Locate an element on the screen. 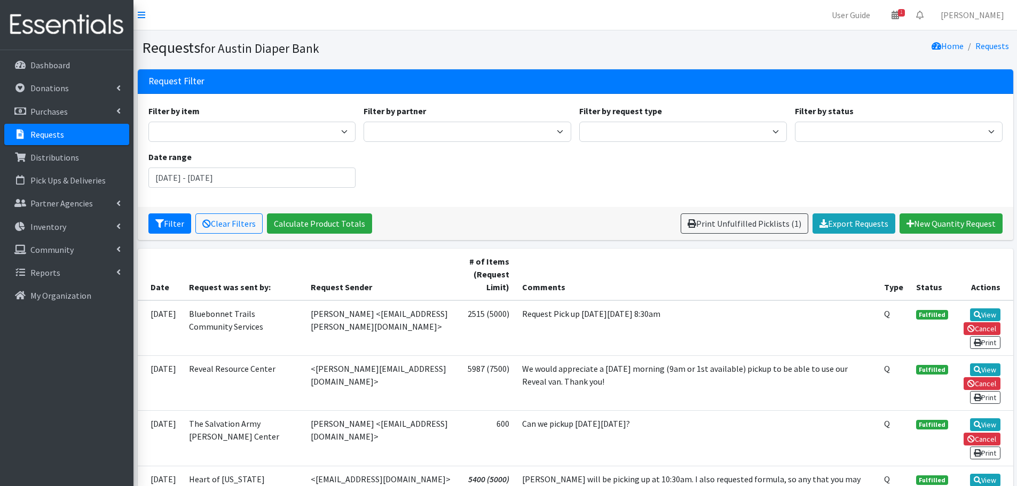  p: Pick Ups & Deliveries is located at coordinates (68, 180).